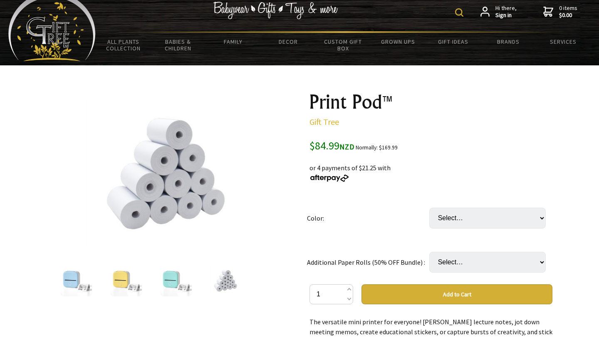 Image resolution: width=599 pixels, height=338 pixels. Describe the element at coordinates (508, 42) in the screenshot. I see `a: Brands` at that location.